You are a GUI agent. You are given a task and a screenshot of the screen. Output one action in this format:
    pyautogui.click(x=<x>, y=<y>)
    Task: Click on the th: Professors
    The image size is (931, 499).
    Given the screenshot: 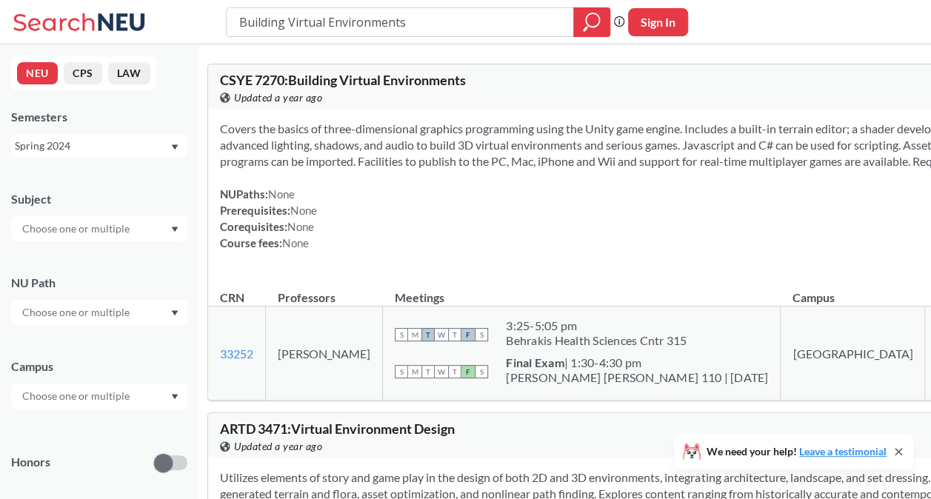 What is the action you would take?
    pyautogui.click(x=324, y=290)
    